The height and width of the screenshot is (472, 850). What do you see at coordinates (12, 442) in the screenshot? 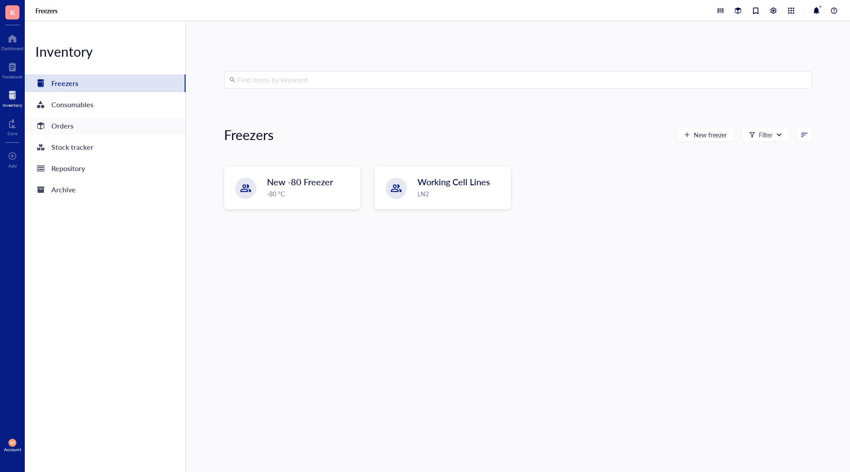
I see `span: DM` at bounding box center [12, 442].